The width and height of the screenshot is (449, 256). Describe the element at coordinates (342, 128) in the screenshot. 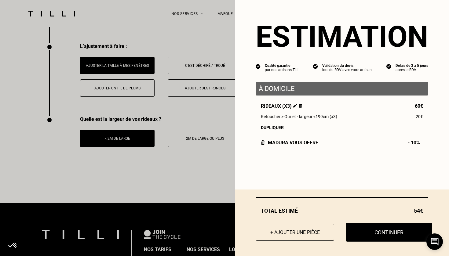

I see `div: Dupliquer` at that location.